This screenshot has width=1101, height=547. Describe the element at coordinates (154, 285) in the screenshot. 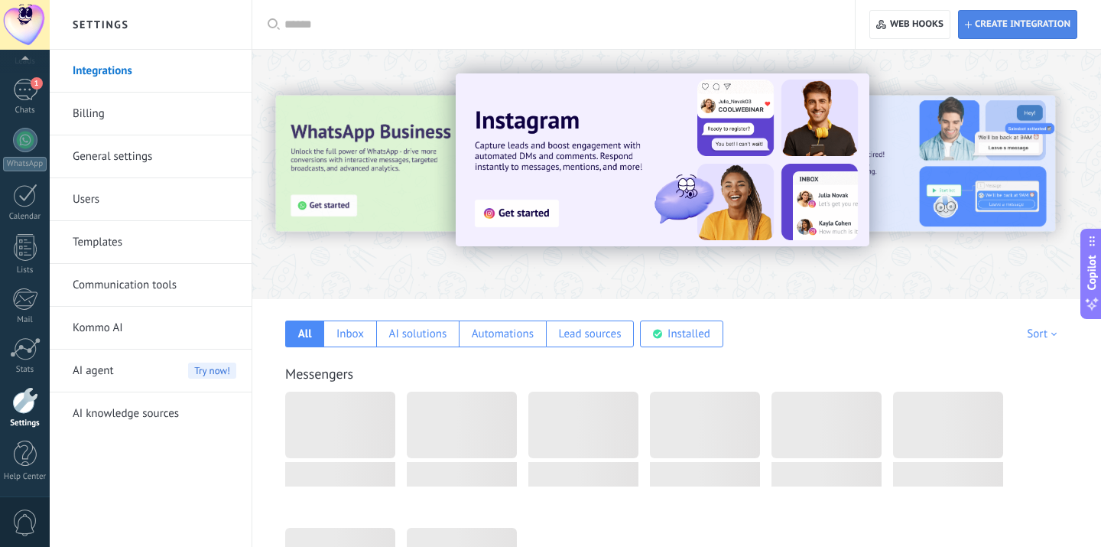

I see `a: Communication tools` at that location.